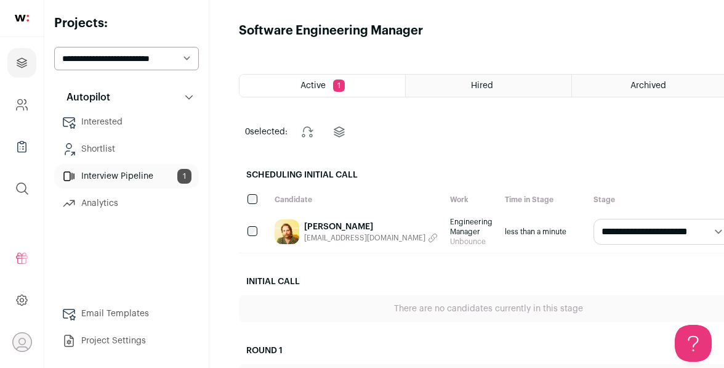 The width and height of the screenshot is (724, 368). Describe the element at coordinates (126, 341) in the screenshot. I see `a: Project Settings` at that location.